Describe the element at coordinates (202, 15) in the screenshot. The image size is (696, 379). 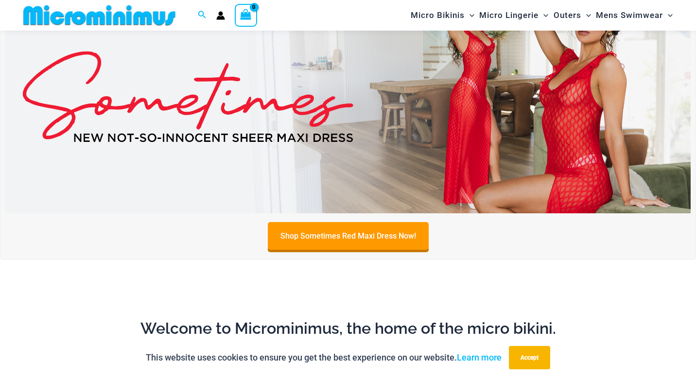
I see `a: Search icon link` at that location.